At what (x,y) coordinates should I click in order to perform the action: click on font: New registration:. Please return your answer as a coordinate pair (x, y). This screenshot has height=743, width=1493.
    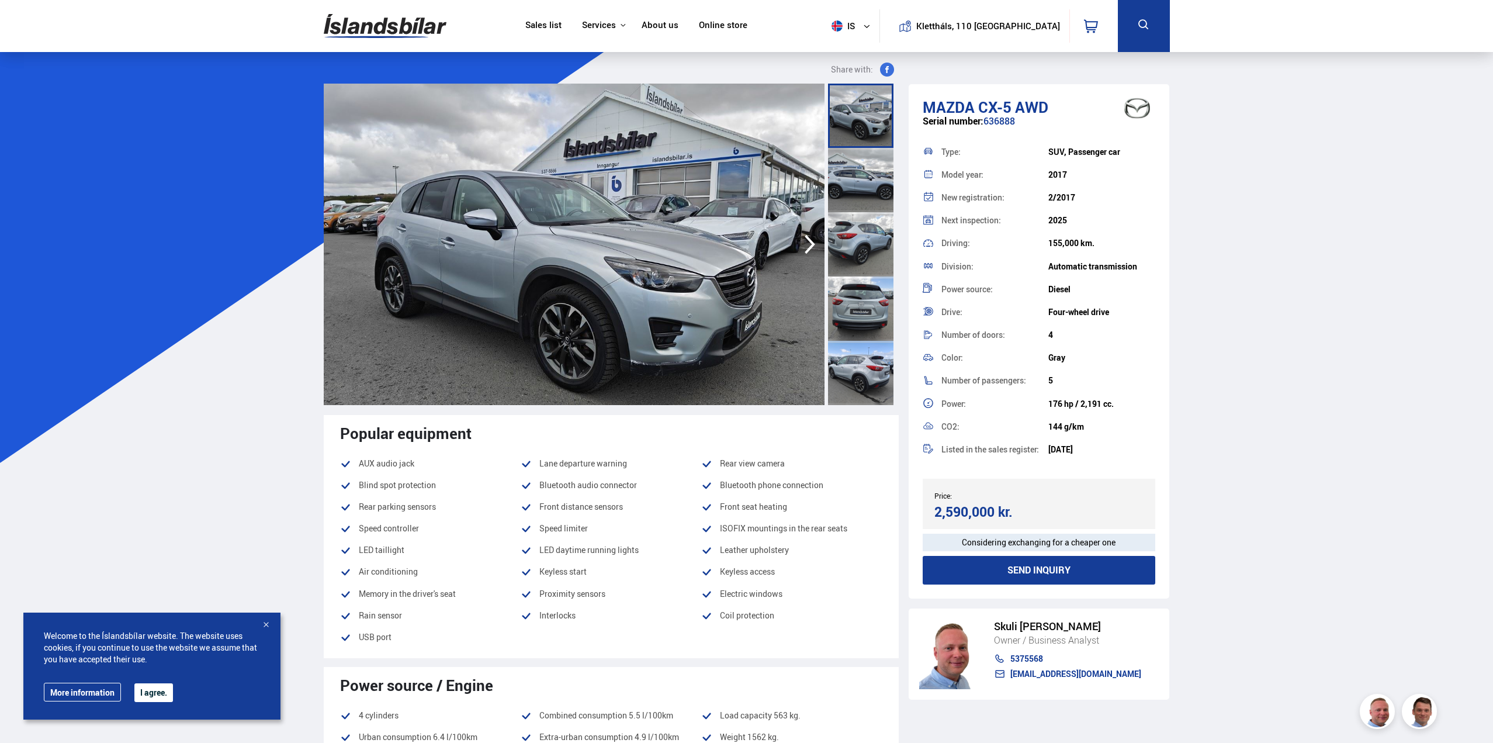
    Looking at the image, I should click on (973, 197).